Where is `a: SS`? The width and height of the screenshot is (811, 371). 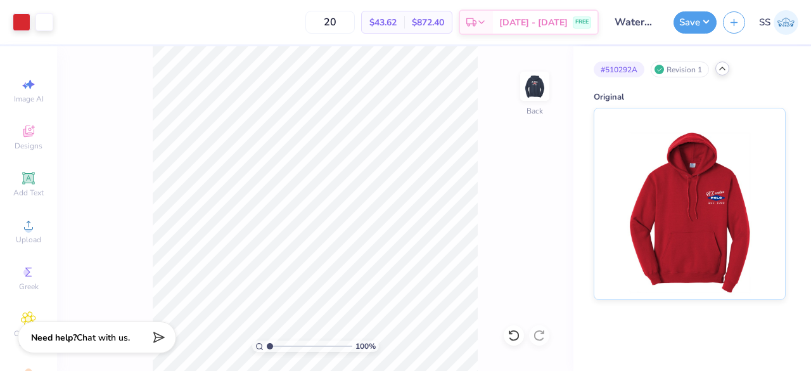 a: SS is located at coordinates (779, 22).